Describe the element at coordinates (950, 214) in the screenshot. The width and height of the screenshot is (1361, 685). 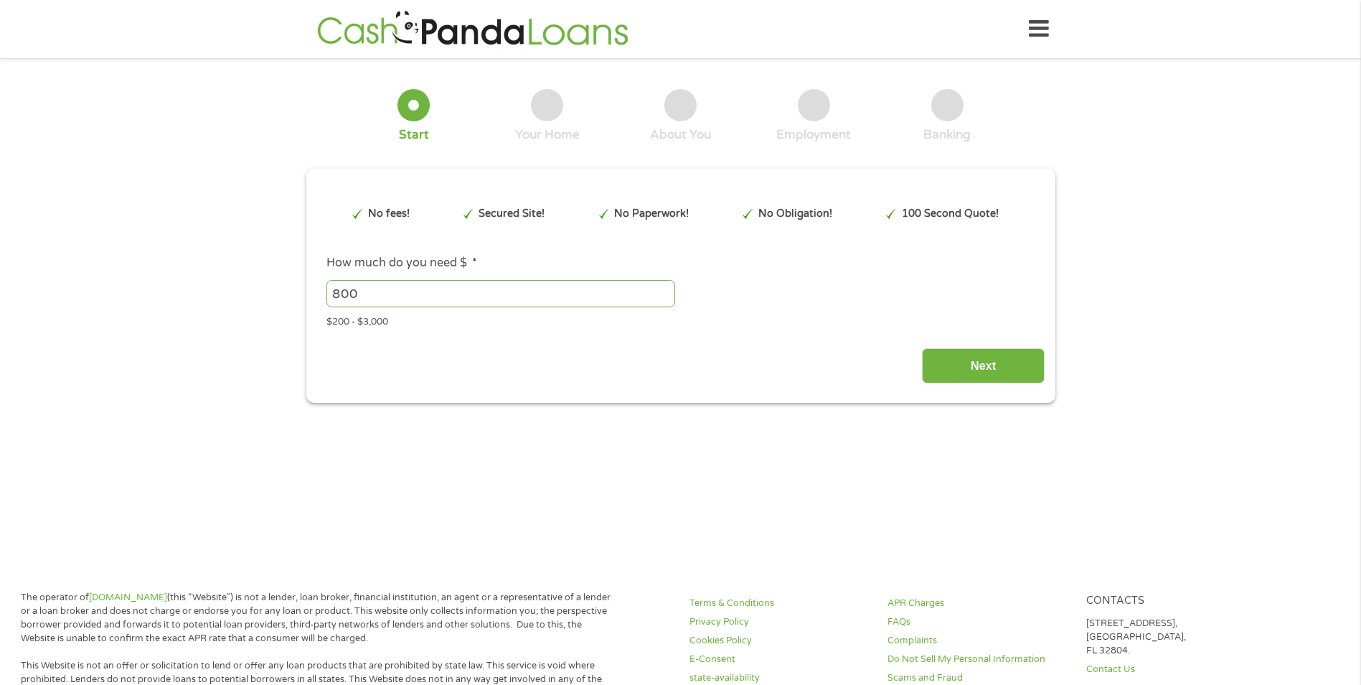
I see `p: 100 Second Quote!` at that location.